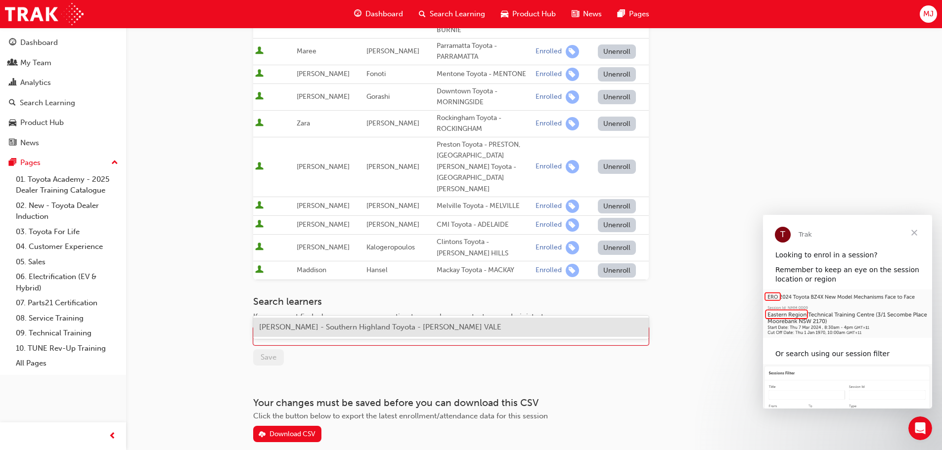 The height and width of the screenshot is (450, 942). I want to click on a: Trak, so click(44, 14).